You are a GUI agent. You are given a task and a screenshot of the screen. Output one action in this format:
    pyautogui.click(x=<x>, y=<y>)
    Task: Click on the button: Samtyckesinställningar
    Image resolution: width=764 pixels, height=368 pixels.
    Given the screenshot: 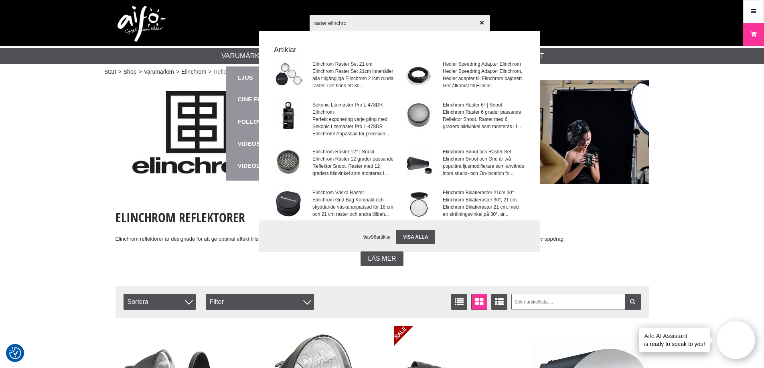 What is the action you would take?
    pyautogui.click(x=15, y=354)
    